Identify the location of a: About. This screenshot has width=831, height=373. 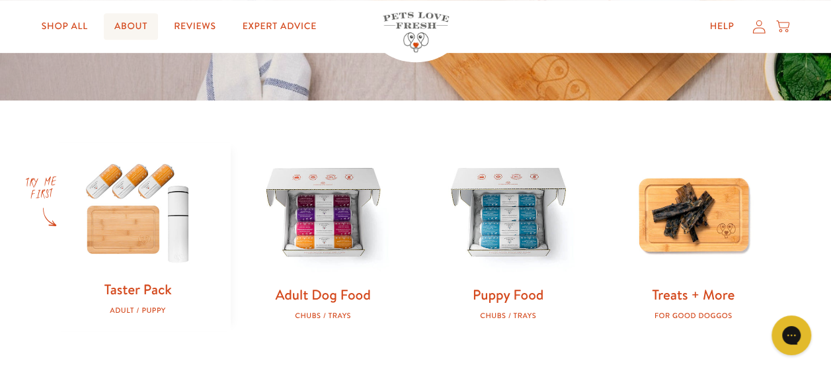
(131, 26).